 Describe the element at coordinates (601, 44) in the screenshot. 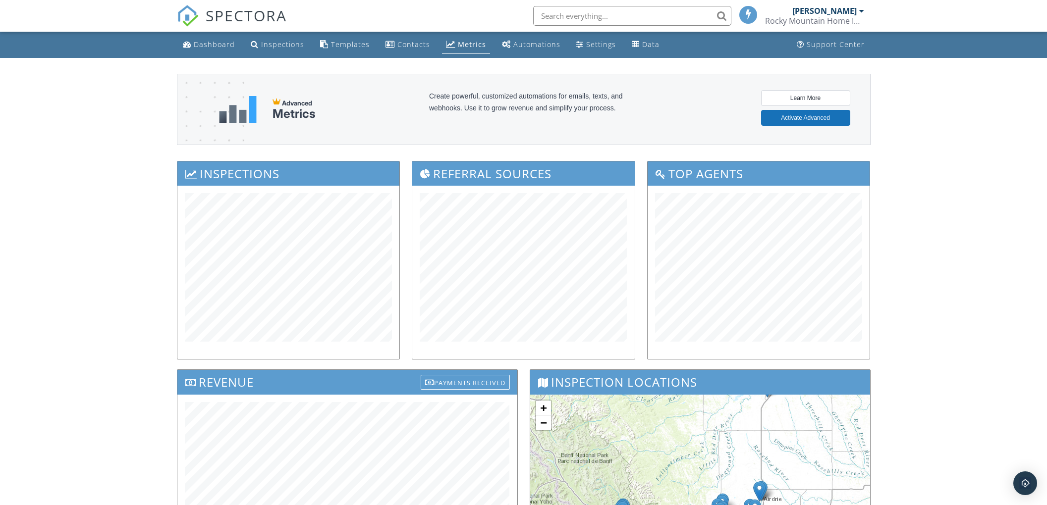

I see `div: Settings` at that location.